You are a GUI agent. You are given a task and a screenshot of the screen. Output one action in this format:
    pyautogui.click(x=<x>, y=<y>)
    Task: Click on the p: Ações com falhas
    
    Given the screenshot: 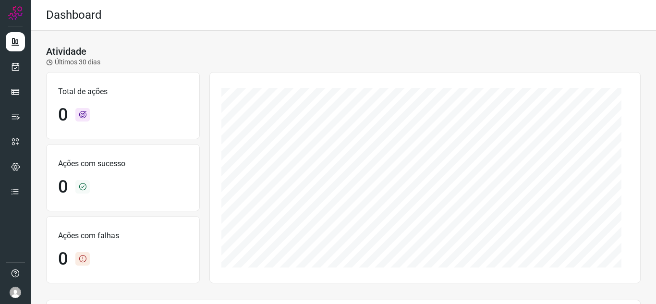 What is the action you would take?
    pyautogui.click(x=123, y=236)
    